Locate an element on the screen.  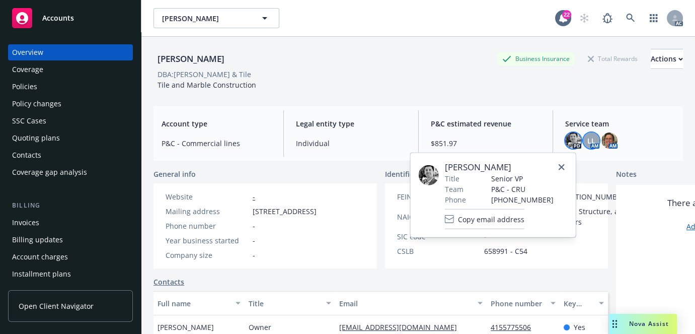
button: Nova Assist is located at coordinates (643, 324).